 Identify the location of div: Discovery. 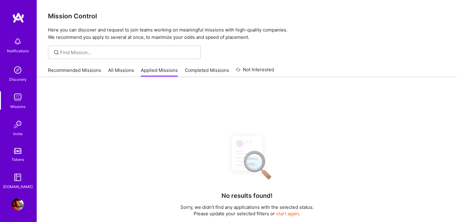
(18, 79).